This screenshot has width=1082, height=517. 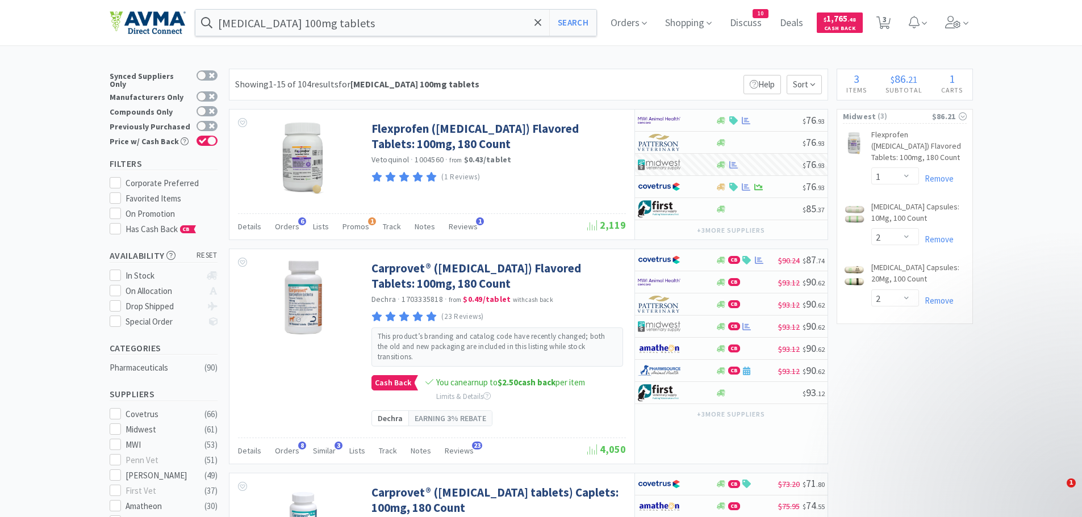 I want to click on p: (1 Reviews), so click(x=461, y=177).